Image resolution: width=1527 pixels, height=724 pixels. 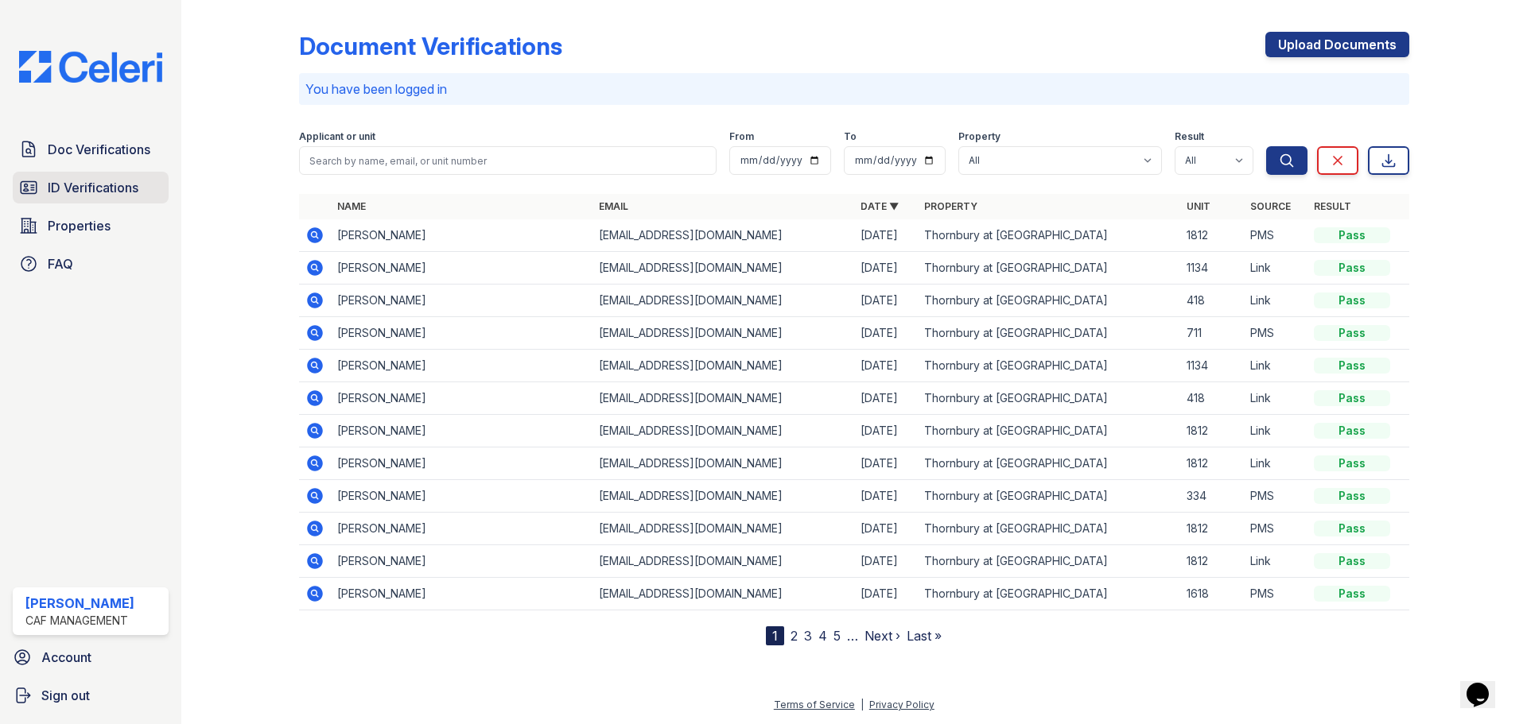 I want to click on a: Terms of Service, so click(x=814, y=704).